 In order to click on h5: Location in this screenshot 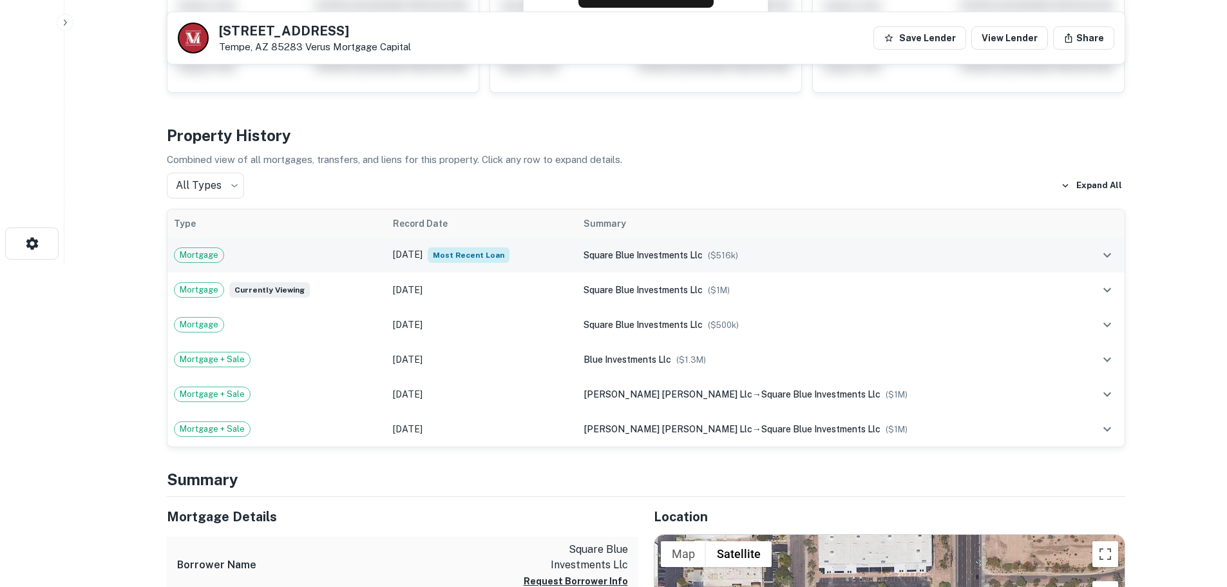, I will do `click(890, 517)`.